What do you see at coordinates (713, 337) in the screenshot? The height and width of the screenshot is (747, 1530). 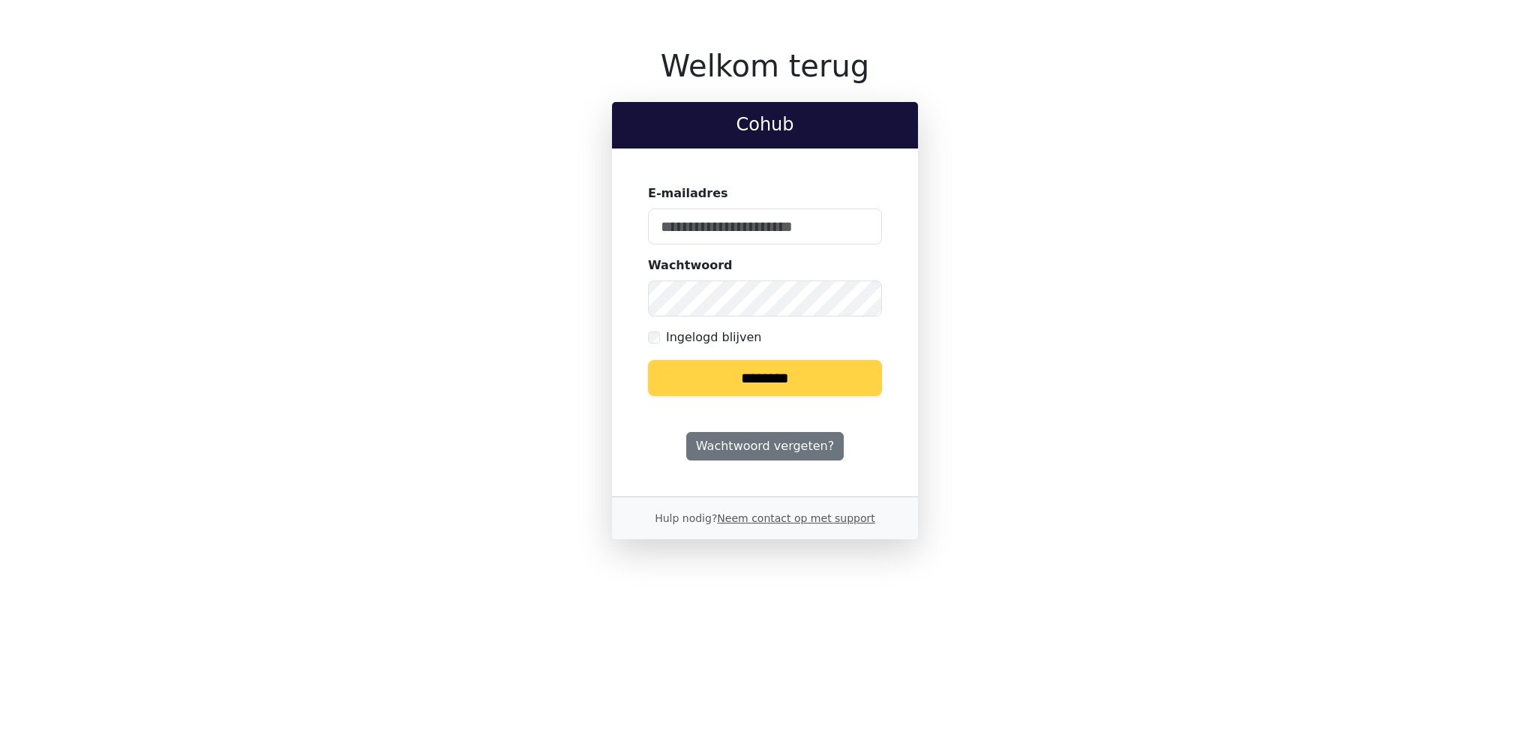 I see `label: Ingelogd blijven` at bounding box center [713, 337].